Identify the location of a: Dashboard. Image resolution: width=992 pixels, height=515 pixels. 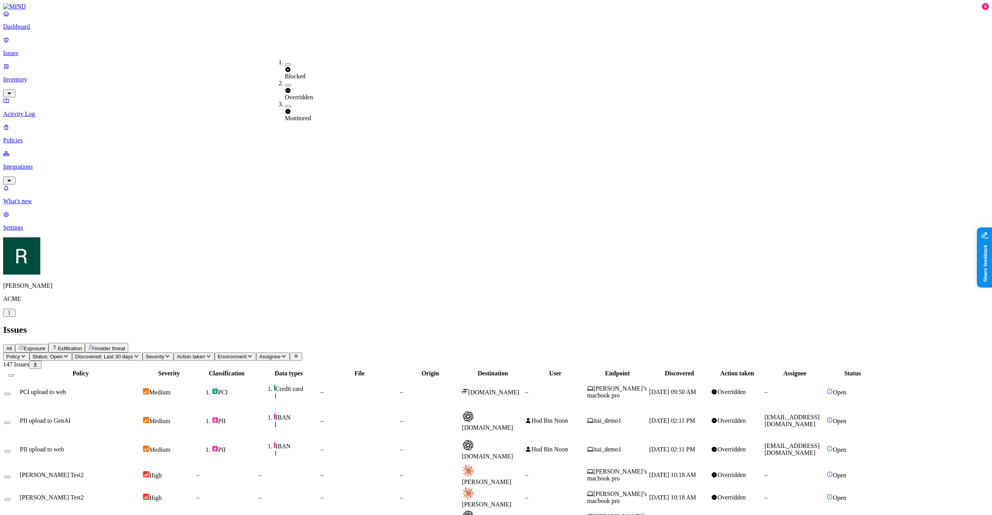
(496, 20).